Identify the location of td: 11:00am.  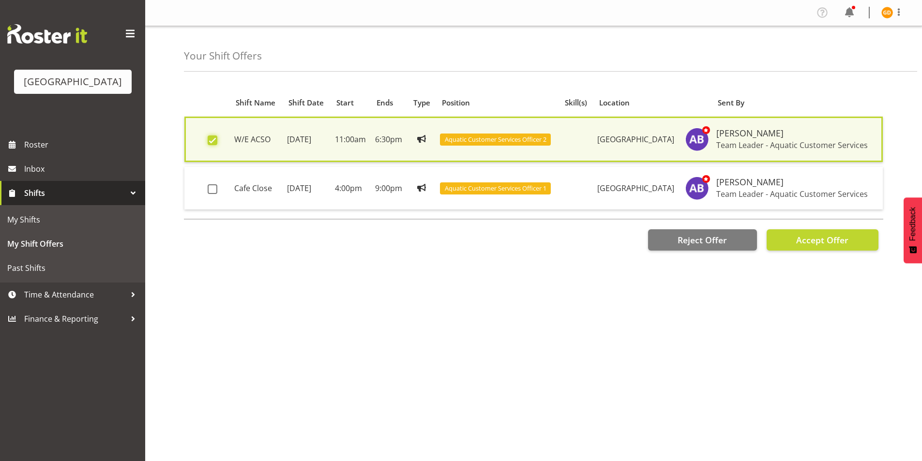
(351, 139).